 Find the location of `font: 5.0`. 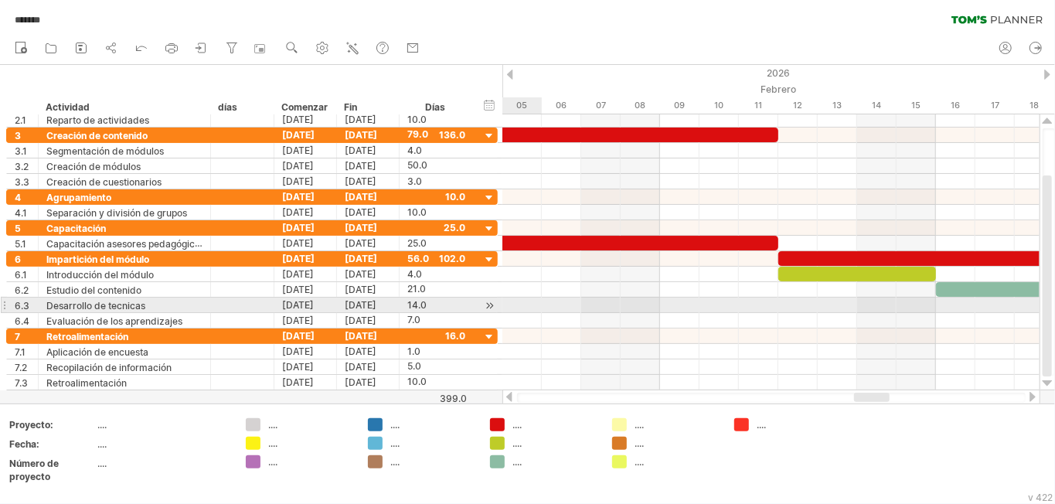

font: 5.0 is located at coordinates (414, 365).